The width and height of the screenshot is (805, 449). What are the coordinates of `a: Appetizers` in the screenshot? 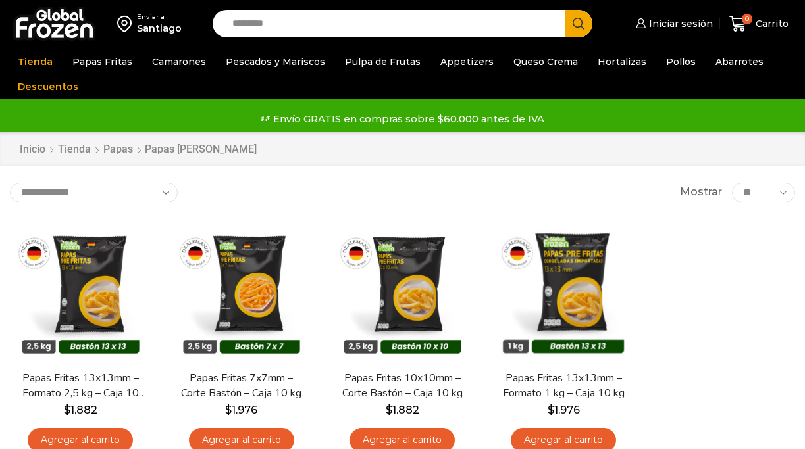 It's located at (466, 62).